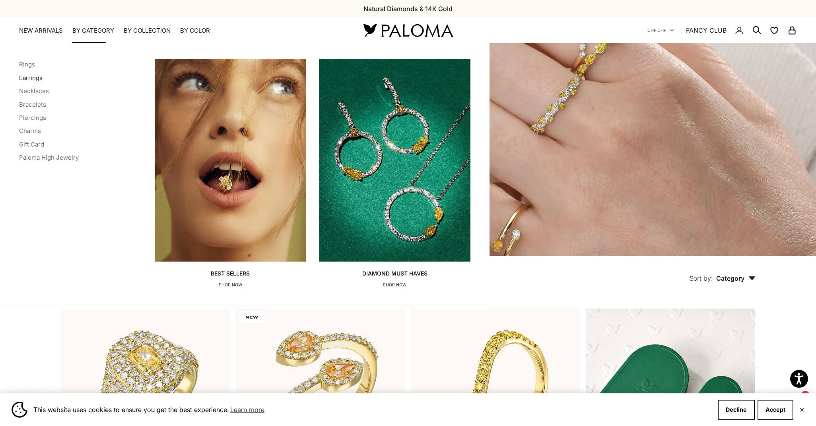 The width and height of the screenshot is (816, 426). Describe the element at coordinates (802, 409) in the screenshot. I see `button: Close` at that location.